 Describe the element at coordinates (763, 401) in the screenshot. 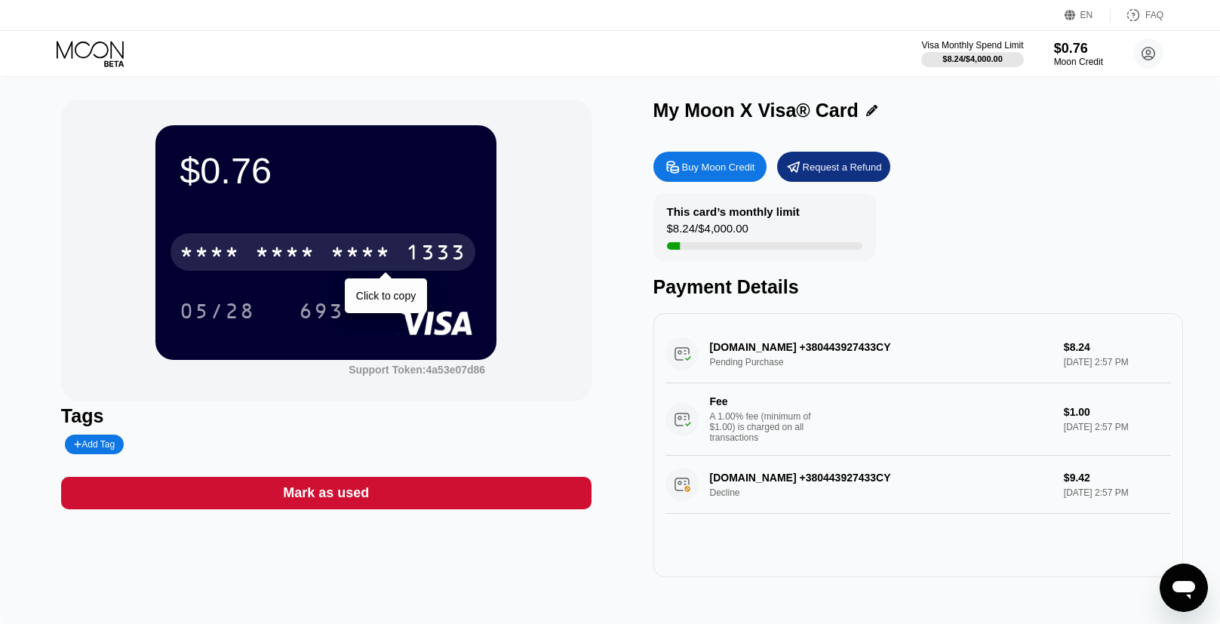

I see `div: Fee` at that location.